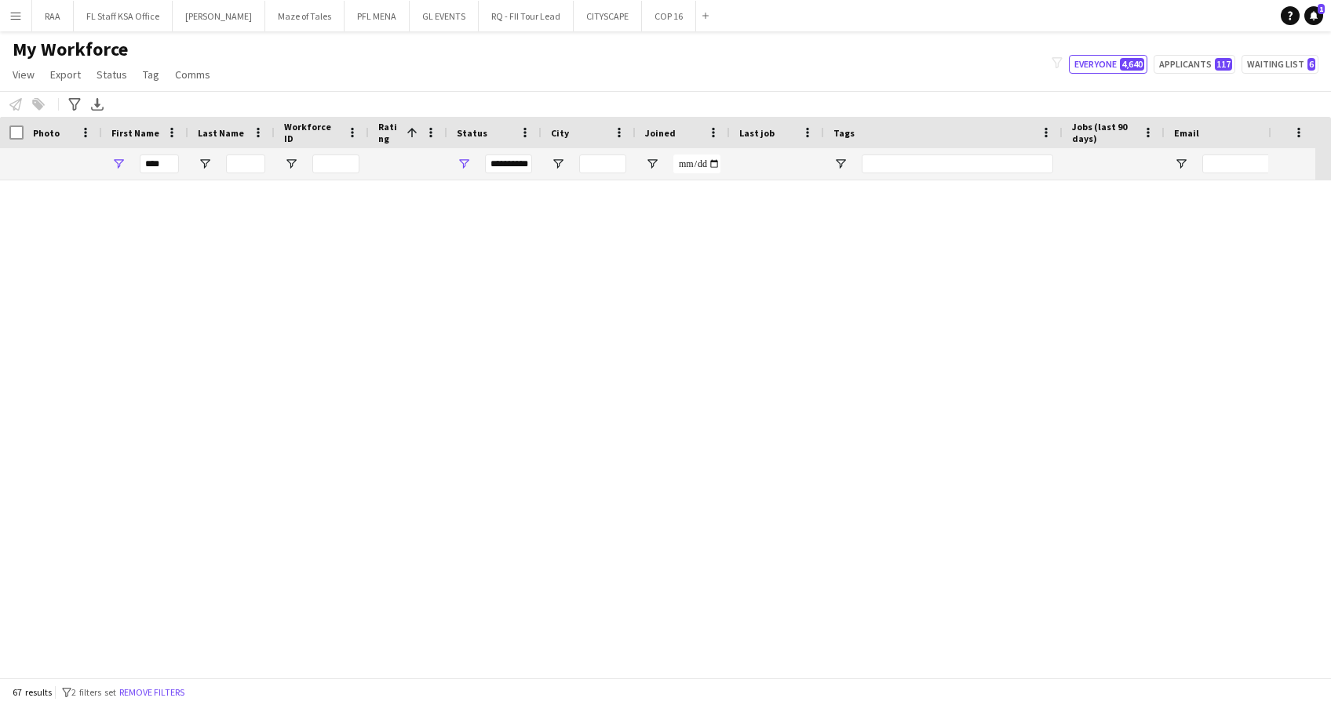  I want to click on app-action-btn: Advanced filters, so click(75, 104).